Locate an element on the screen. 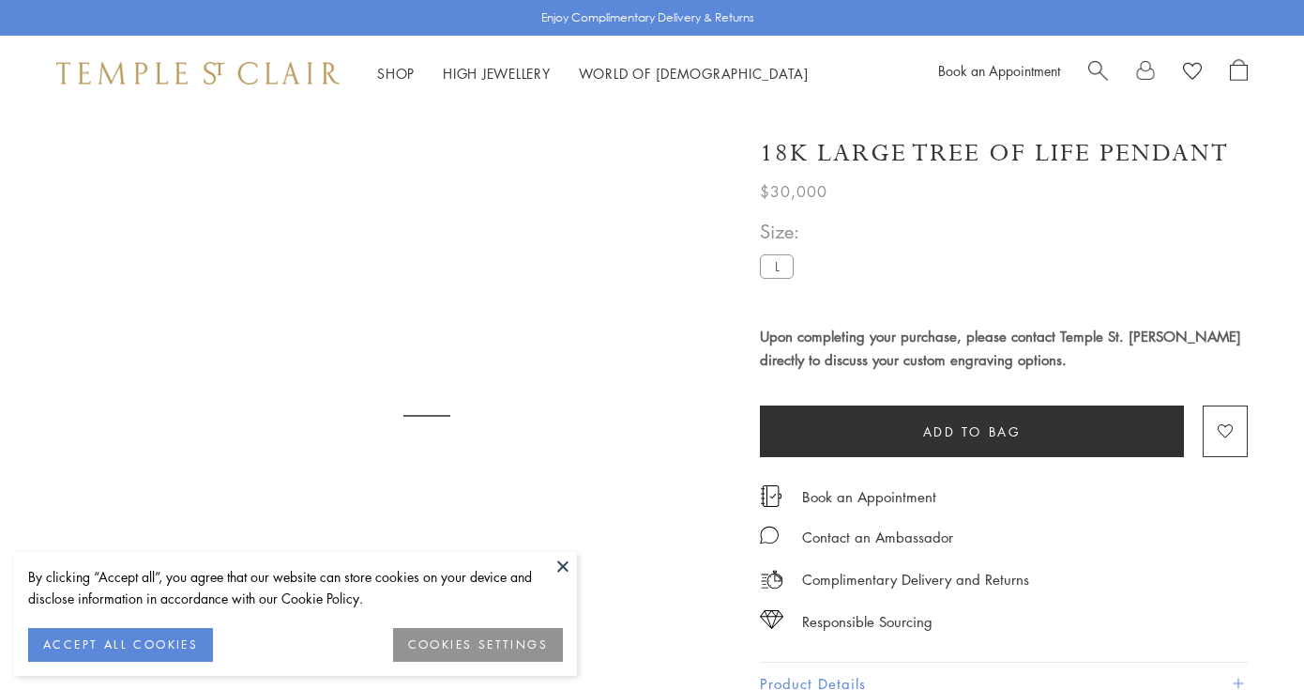  span: $30,000 is located at coordinates (794, 191).